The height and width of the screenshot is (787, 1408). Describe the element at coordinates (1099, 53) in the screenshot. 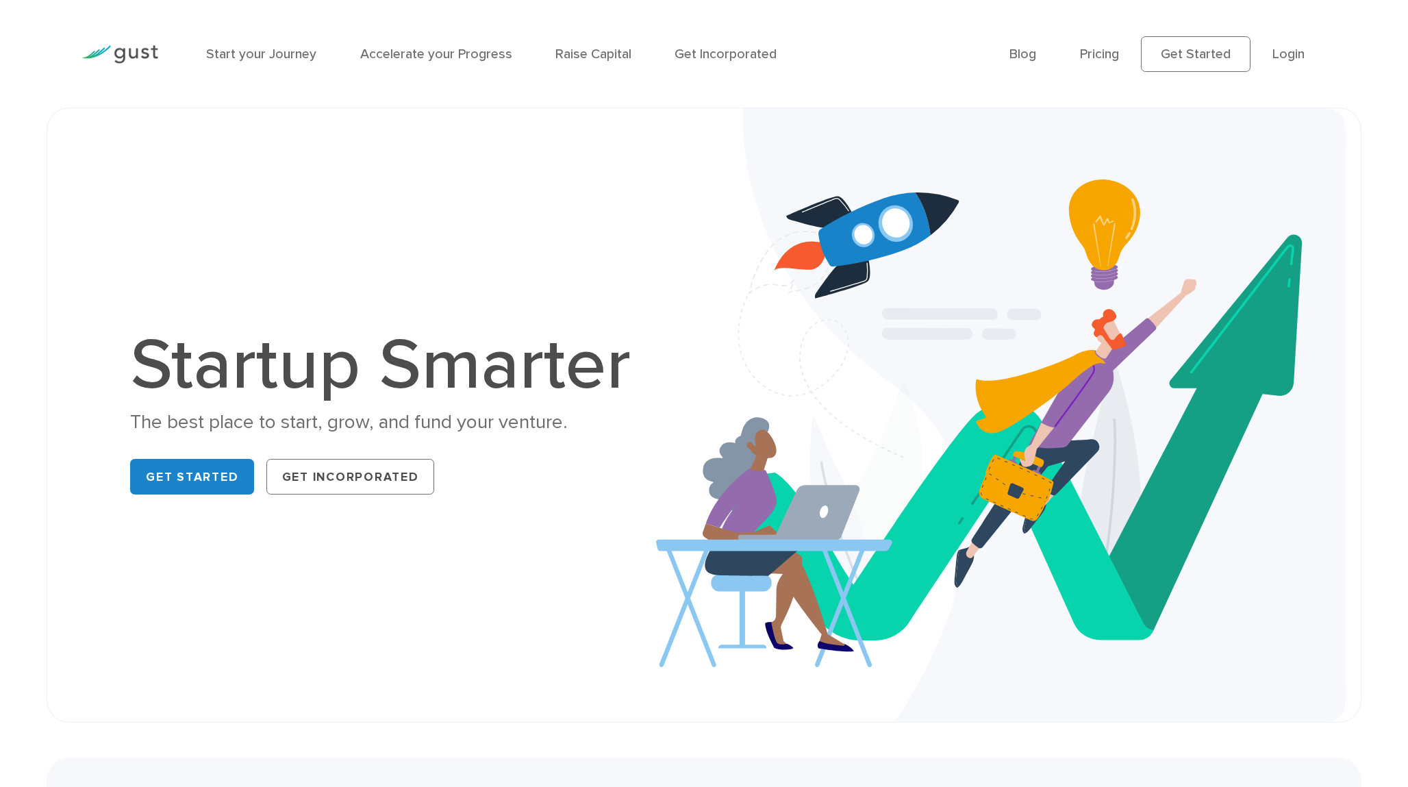

I see `a: Pricing` at that location.